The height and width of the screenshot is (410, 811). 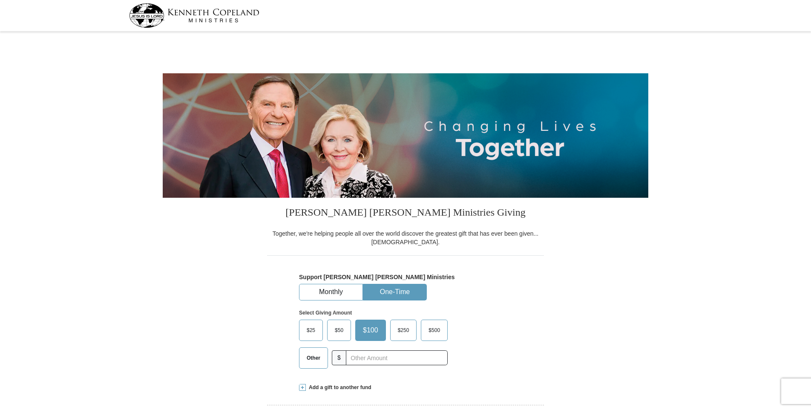 I want to click on img: kcm-header-logo.svg, so click(x=194, y=15).